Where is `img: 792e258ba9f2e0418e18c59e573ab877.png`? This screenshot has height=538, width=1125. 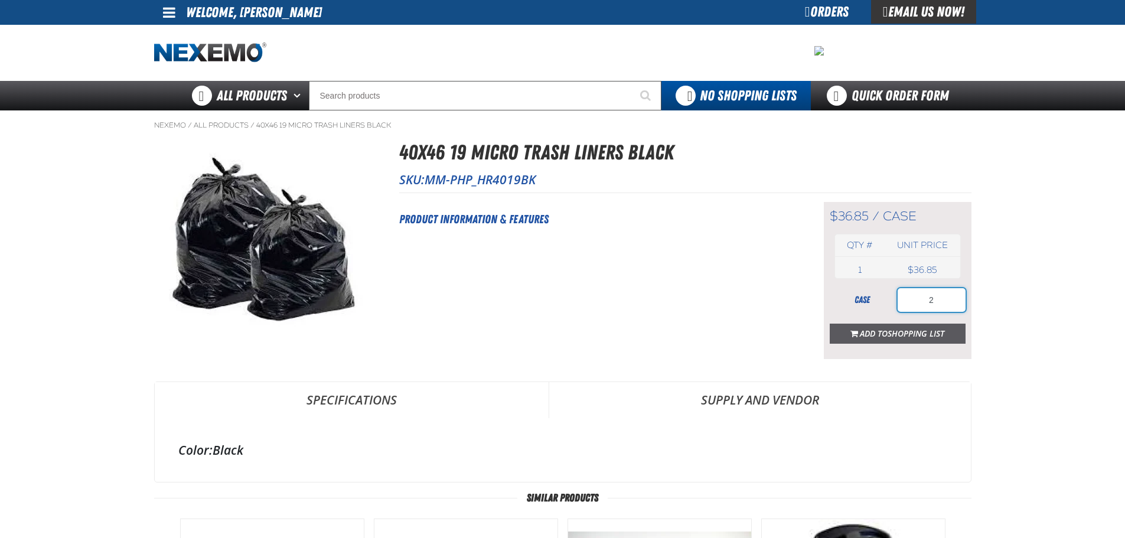 img: 792e258ba9f2e0418e18c59e573ab877.png is located at coordinates (819, 51).